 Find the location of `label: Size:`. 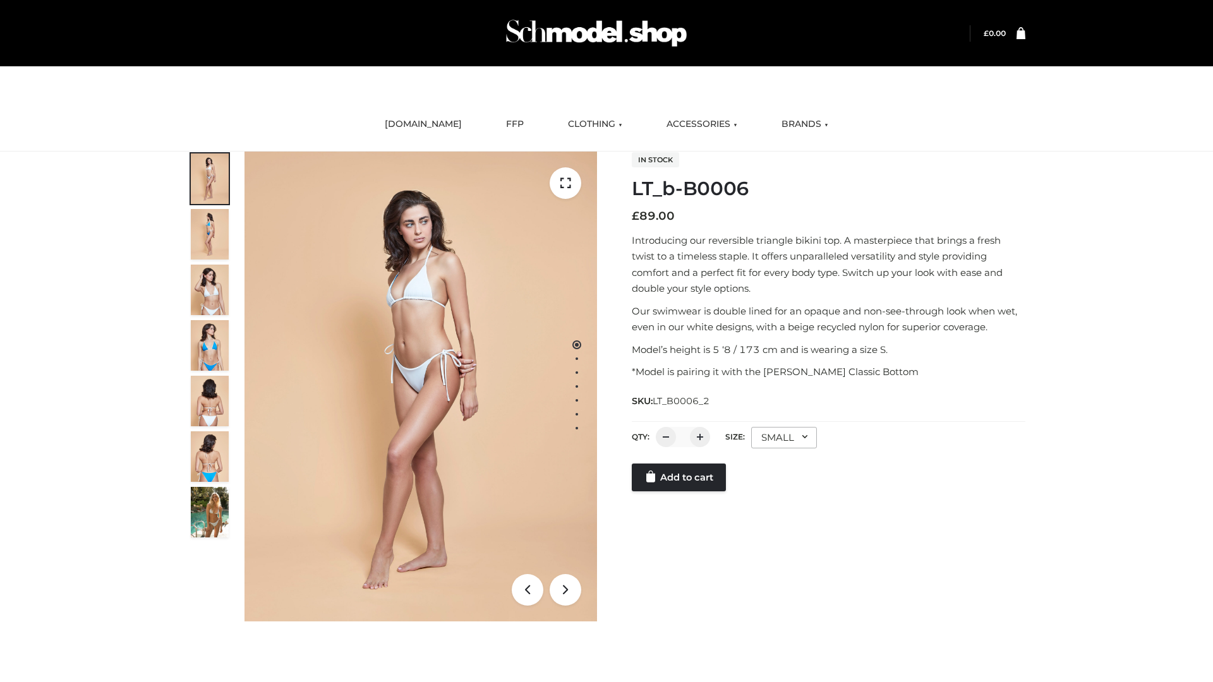

label: Size: is located at coordinates (735, 436).